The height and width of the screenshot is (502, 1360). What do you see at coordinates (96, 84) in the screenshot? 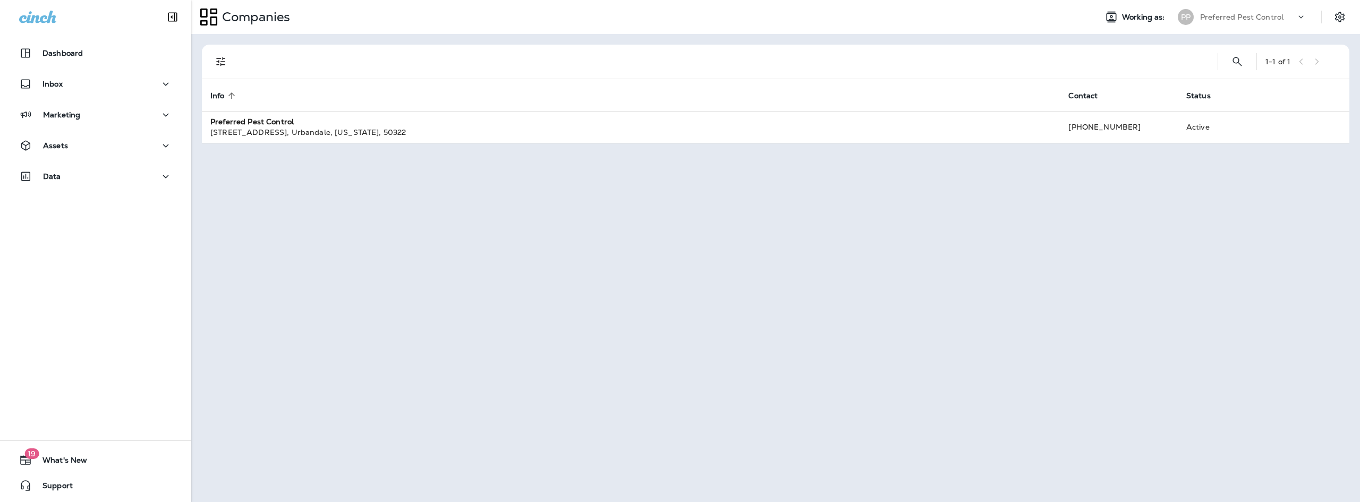
I see `button: Inbox` at bounding box center [96, 84].